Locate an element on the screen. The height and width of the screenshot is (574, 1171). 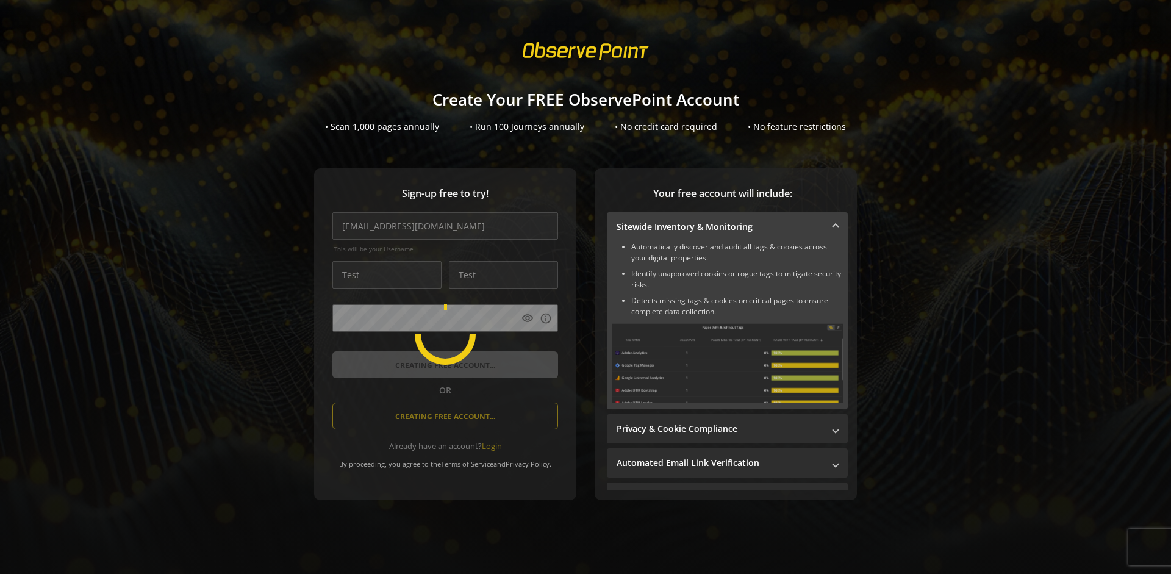
div: By proceeding, you agree to the and . is located at coordinates (445, 460).